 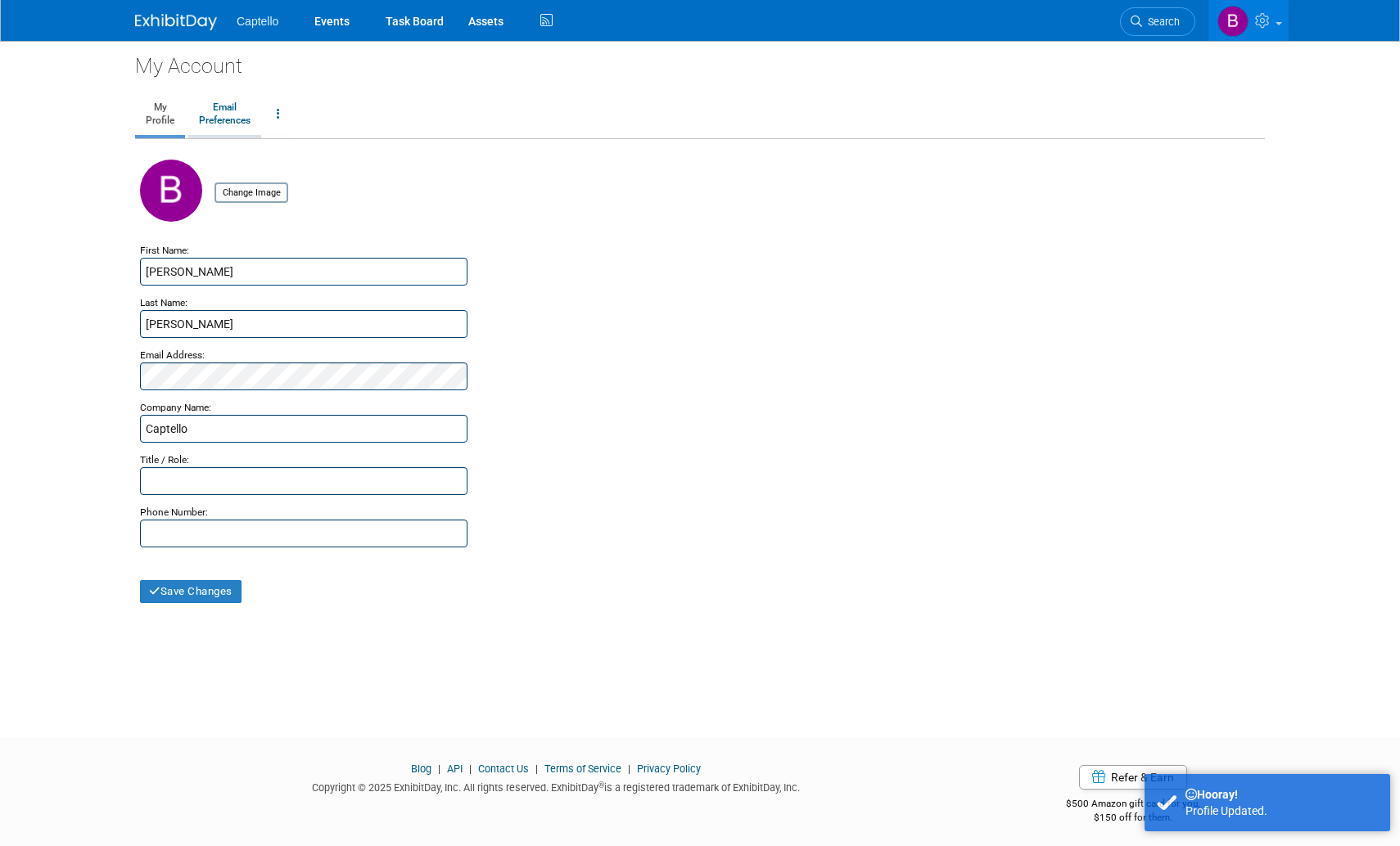 What do you see at coordinates (583, 769) in the screenshot?
I see `a: Terms of Service` at bounding box center [583, 769].